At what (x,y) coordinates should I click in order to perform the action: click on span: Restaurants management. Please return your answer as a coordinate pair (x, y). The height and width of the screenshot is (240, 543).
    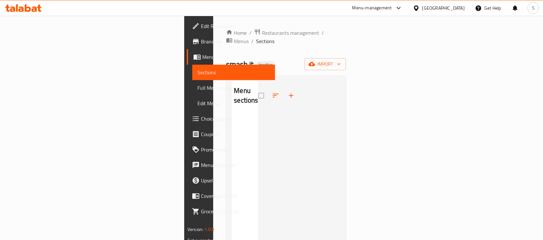
    Looking at the image, I should click on (290, 33).